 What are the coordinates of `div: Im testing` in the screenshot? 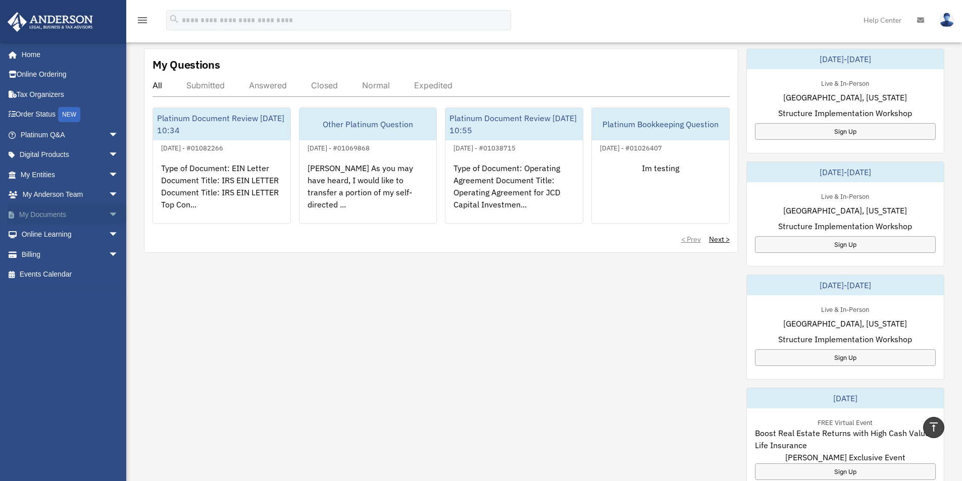 It's located at (660, 193).